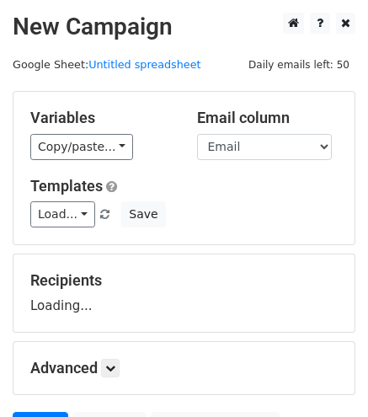 The width and height of the screenshot is (368, 417). What do you see at coordinates (101, 118) in the screenshot?
I see `h5: Variables` at bounding box center [101, 118].